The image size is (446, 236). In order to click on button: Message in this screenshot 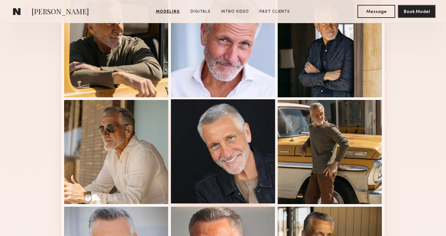, I will do `click(377, 11)`.